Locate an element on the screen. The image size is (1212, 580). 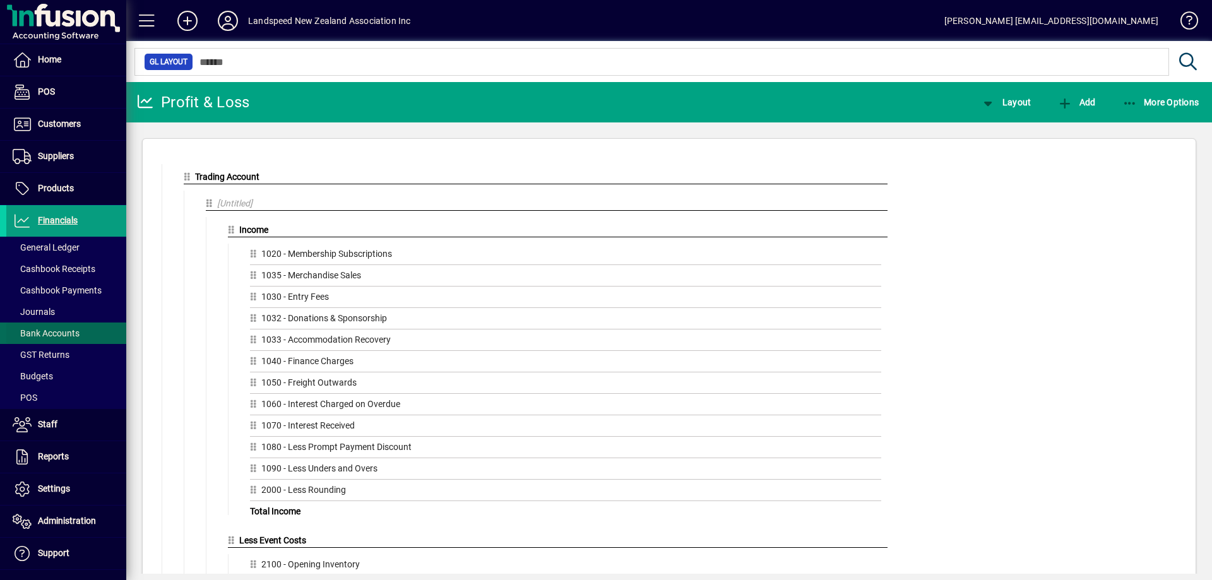
div: 1050 - Freight Outwards is located at coordinates (566, 385).